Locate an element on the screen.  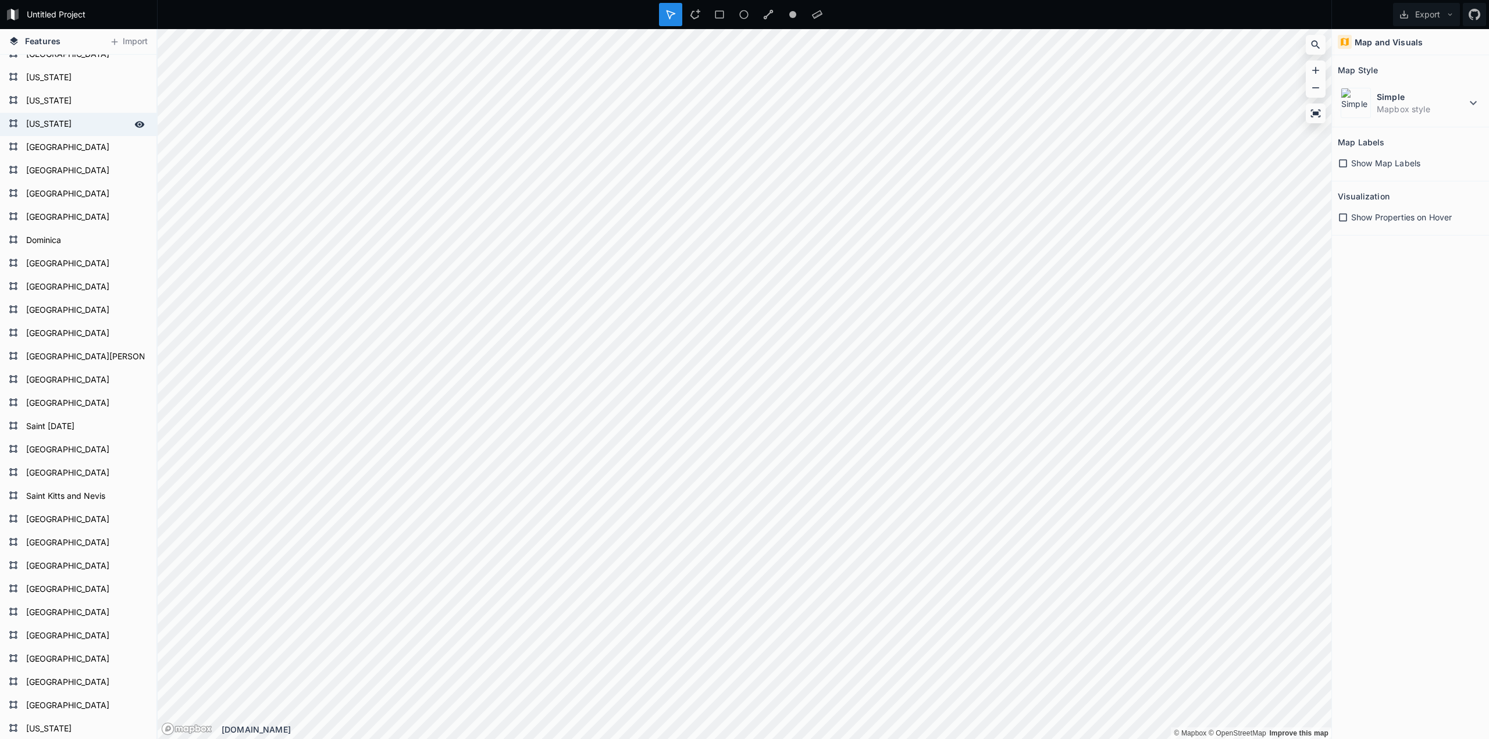
h2: Visualization is located at coordinates (1363, 196).